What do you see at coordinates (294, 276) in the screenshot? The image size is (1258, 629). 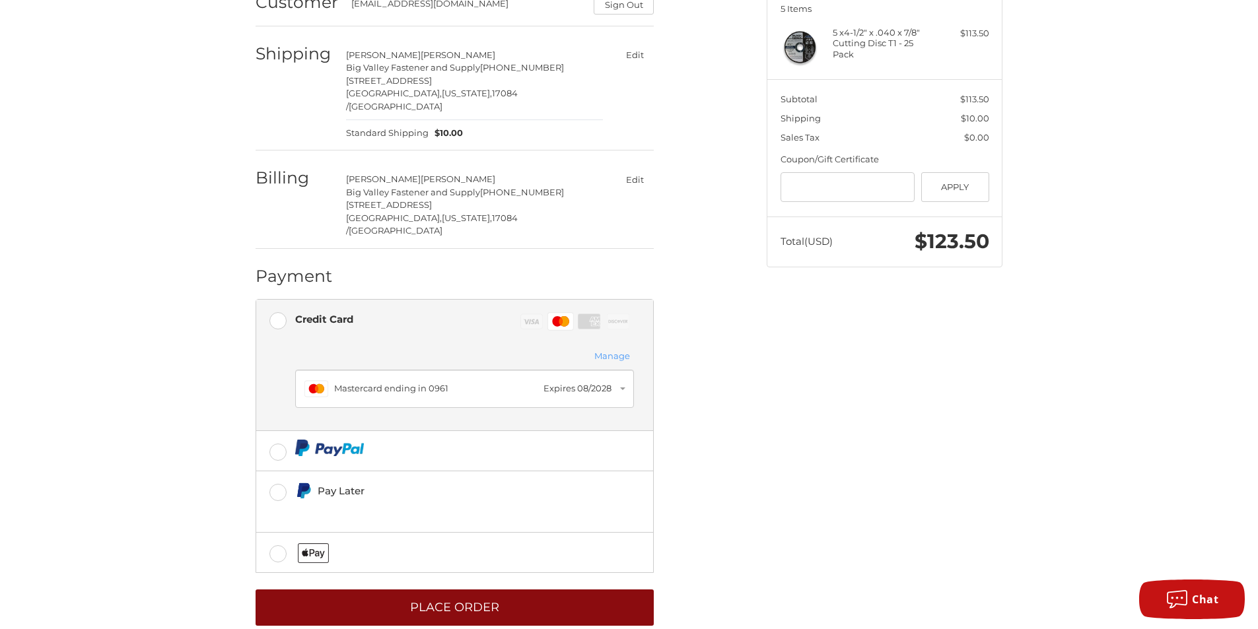 I see `h2: Payment` at bounding box center [294, 276].